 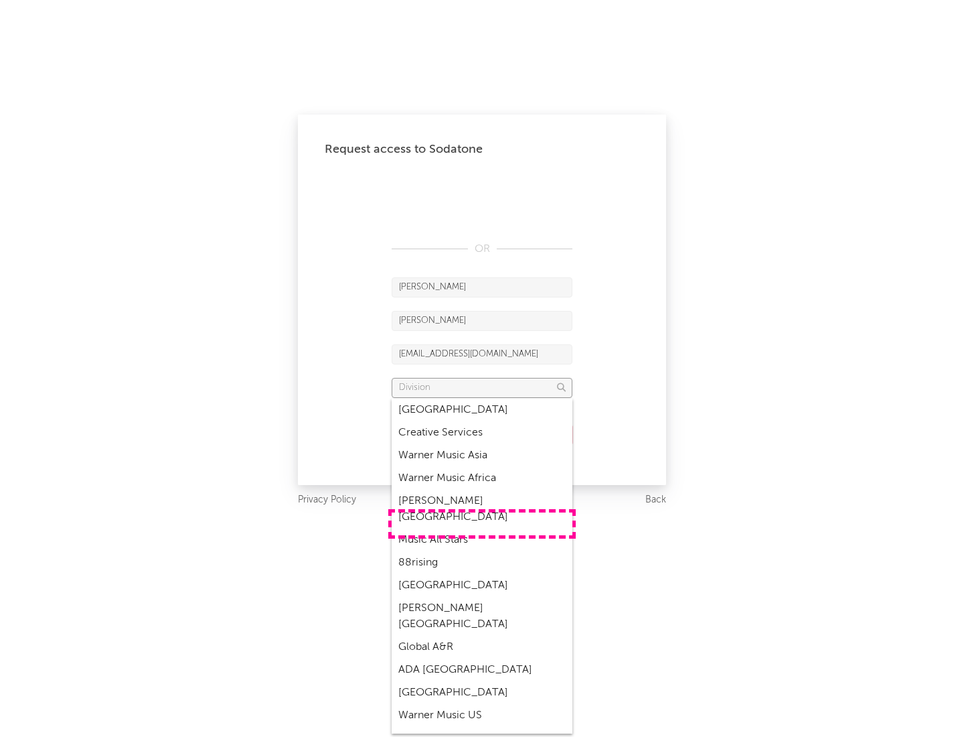 What do you see at coordinates (482, 149) in the screenshot?
I see `div: Request access to Sodatone` at bounding box center [482, 149].